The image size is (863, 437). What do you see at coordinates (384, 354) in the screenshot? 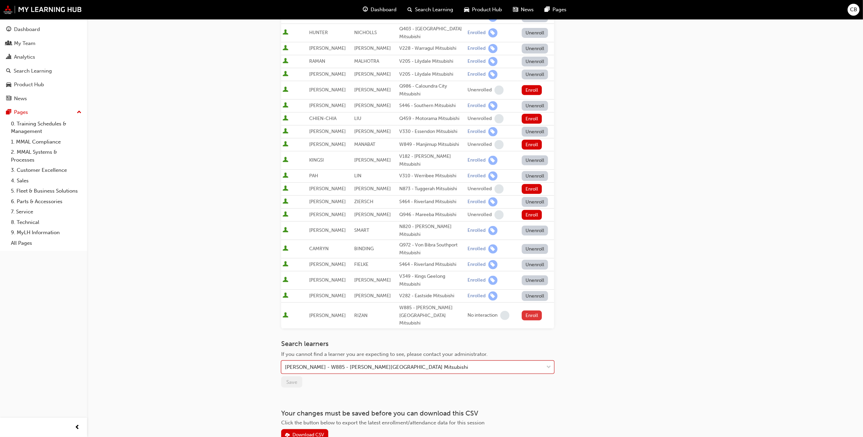
I see `span: If you cannot find a learner you are expecting to see, please contact your administrator.` at bounding box center [384, 354].